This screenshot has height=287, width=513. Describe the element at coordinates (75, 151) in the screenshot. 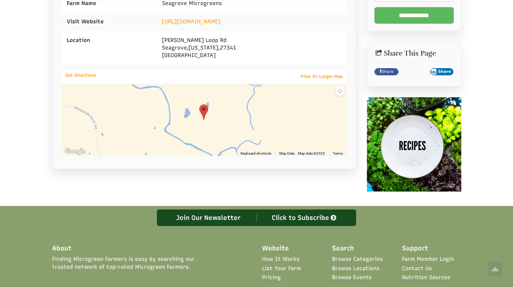

I see `img: Google` at that location.